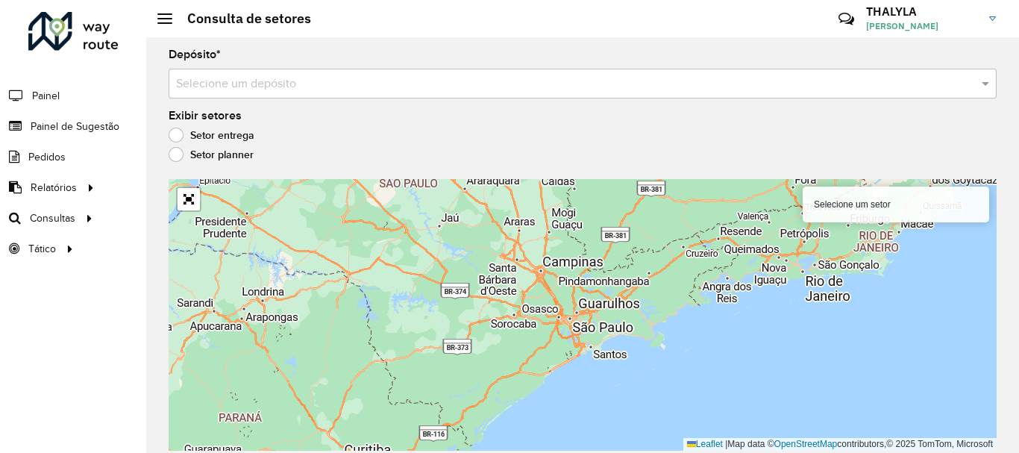 The image size is (1019, 453). What do you see at coordinates (46, 96) in the screenshot?
I see `span: Painel` at bounding box center [46, 96].